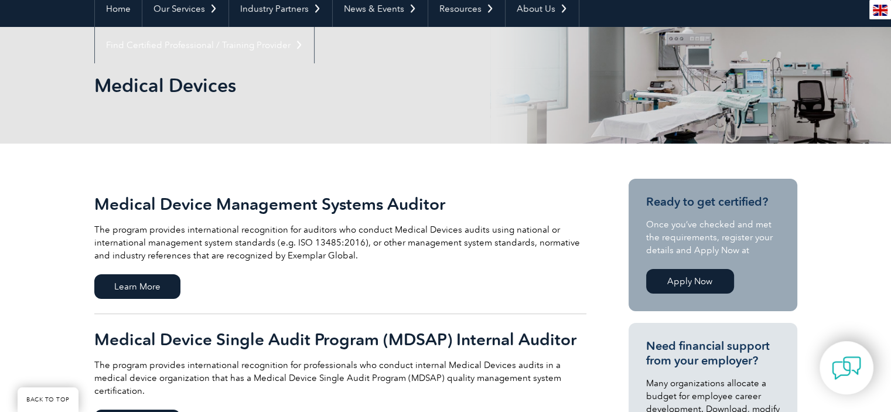  Describe the element at coordinates (340, 204) in the screenshot. I see `h2: Medical Device Management Systems Auditor` at that location.